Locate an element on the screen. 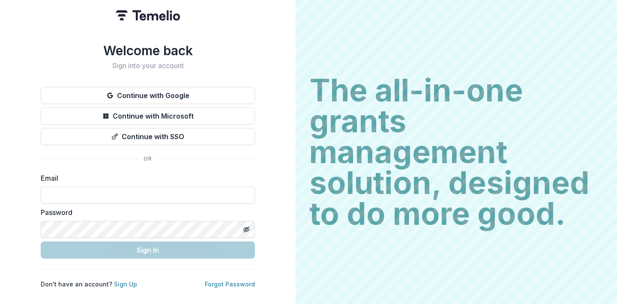  img: Temelio is located at coordinates (148, 15).